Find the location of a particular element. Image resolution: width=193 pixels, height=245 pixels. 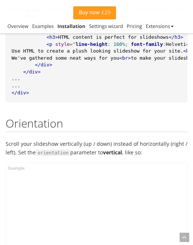

span: 160% is located at coordinates (119, 44).